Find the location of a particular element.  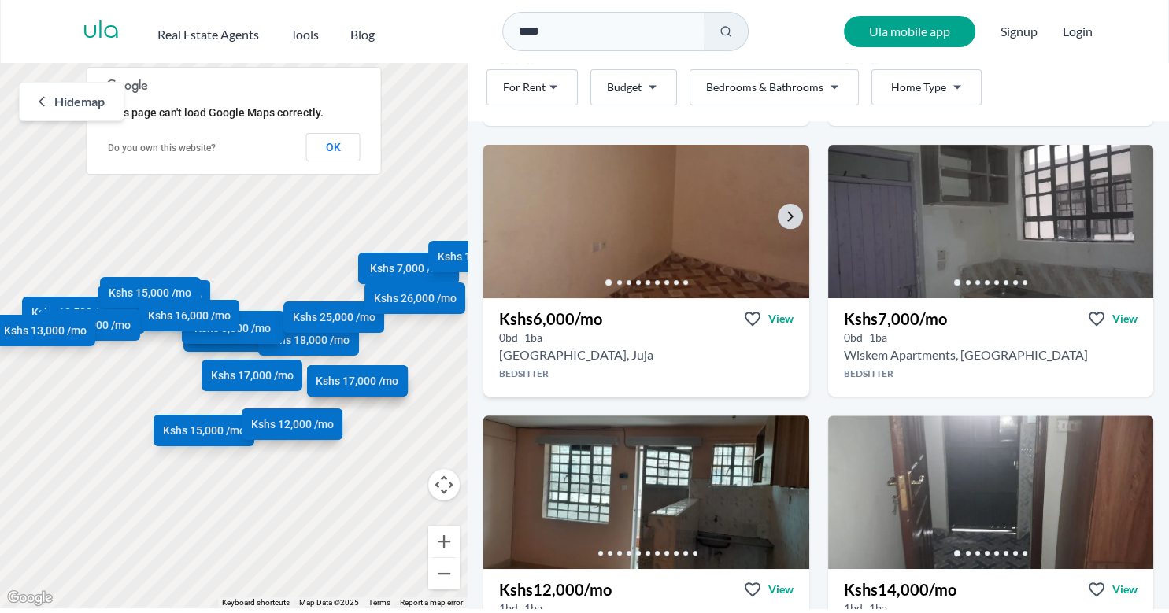

button: Budget is located at coordinates (634, 87).